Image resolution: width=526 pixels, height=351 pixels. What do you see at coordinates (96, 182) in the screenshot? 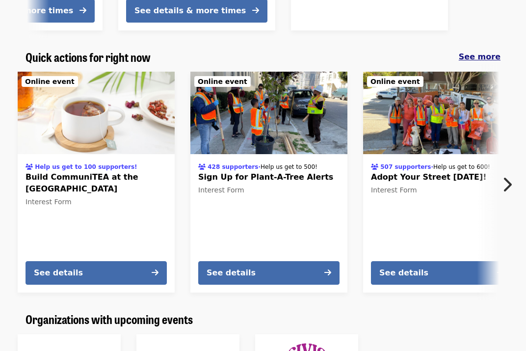
I see `a: See details for "Build CommuniTEA at the Street Tree Nursery"` at bounding box center [96, 182].